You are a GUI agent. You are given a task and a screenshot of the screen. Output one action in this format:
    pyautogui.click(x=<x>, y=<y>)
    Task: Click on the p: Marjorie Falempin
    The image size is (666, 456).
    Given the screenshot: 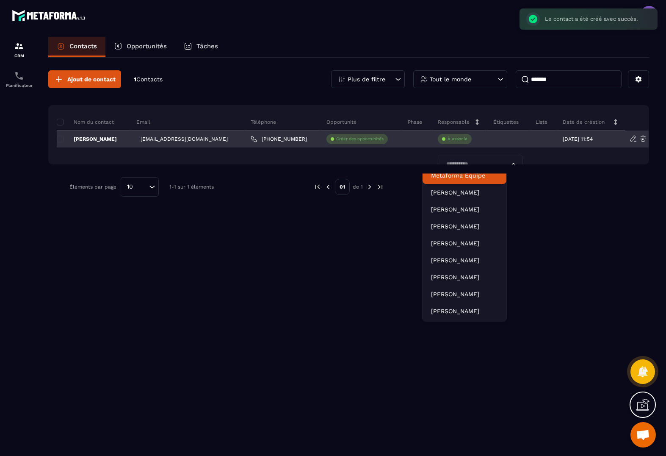 What is the action you would take?
    pyautogui.click(x=464, y=192)
    